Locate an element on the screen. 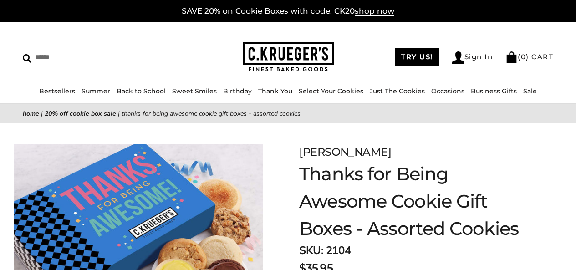 The width and height of the screenshot is (576, 270). h1: Thanks for Being Awesome Cookie Gift Boxes - Assorted Cookies is located at coordinates (415, 201).